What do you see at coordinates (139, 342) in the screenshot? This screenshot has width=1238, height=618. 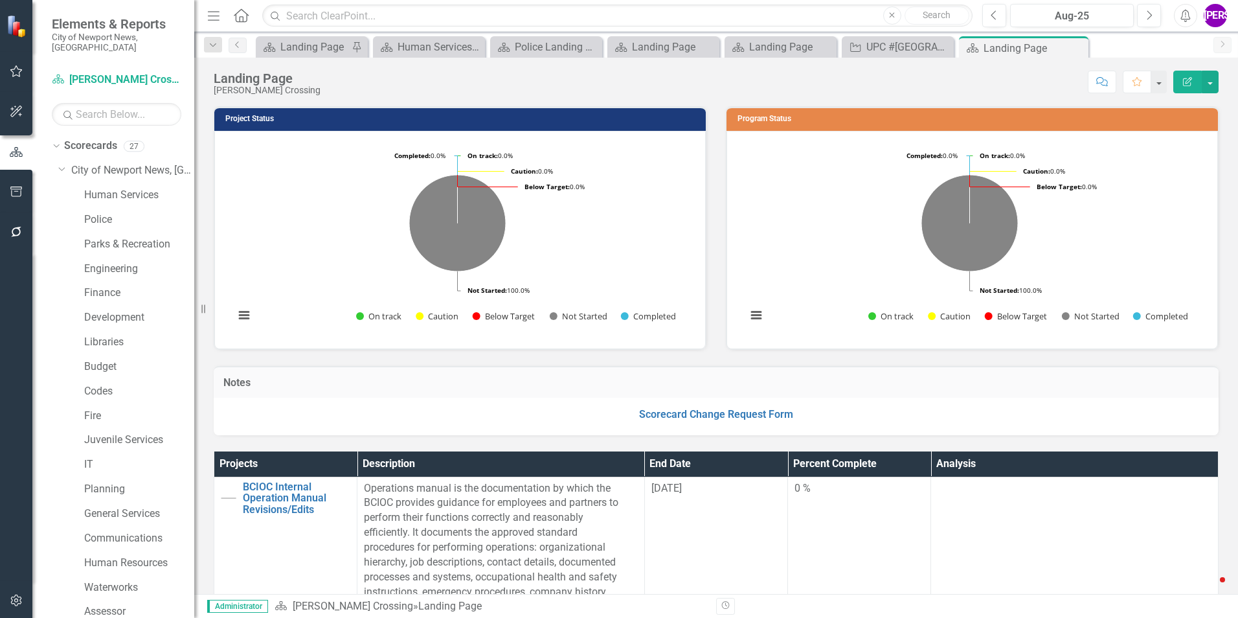 I see `a: Libraries` at bounding box center [139, 342].